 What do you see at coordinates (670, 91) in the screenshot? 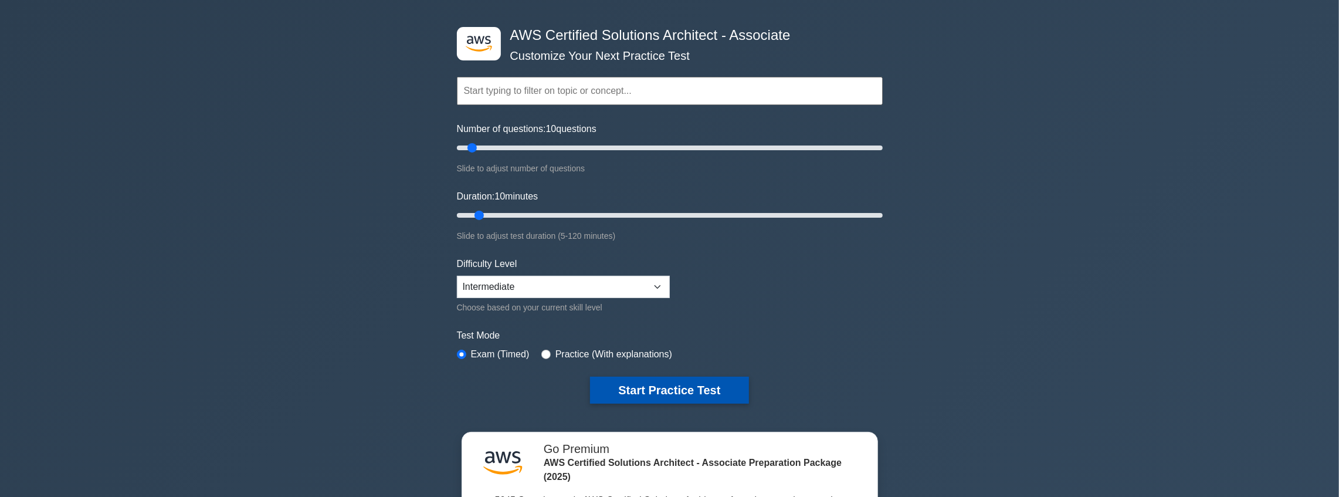
I see `input: Start typing to filter on topic or concept...` at bounding box center [670, 91].